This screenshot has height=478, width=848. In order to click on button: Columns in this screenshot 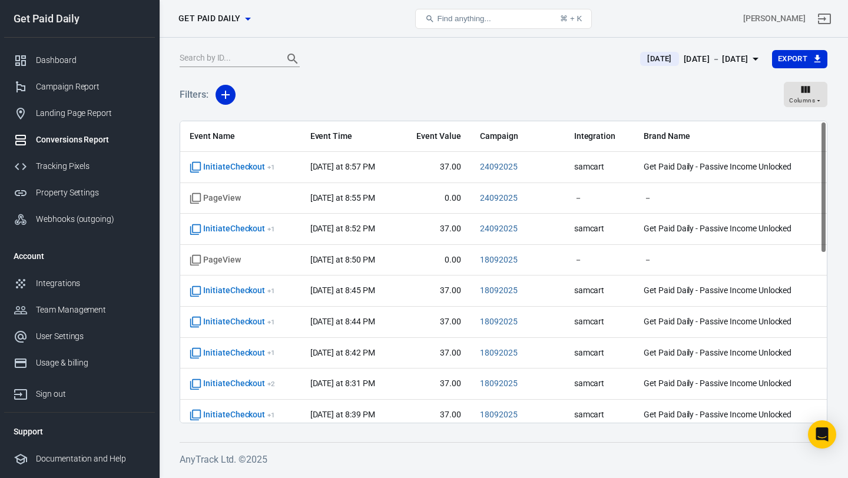, I will do `click(806, 95)`.